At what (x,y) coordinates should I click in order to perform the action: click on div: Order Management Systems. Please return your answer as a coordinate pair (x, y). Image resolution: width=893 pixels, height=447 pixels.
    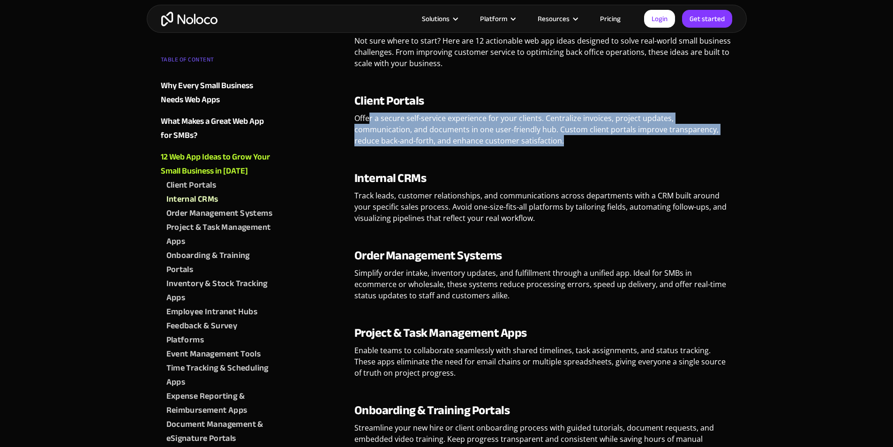
    Looking at the image, I should click on (219, 213).